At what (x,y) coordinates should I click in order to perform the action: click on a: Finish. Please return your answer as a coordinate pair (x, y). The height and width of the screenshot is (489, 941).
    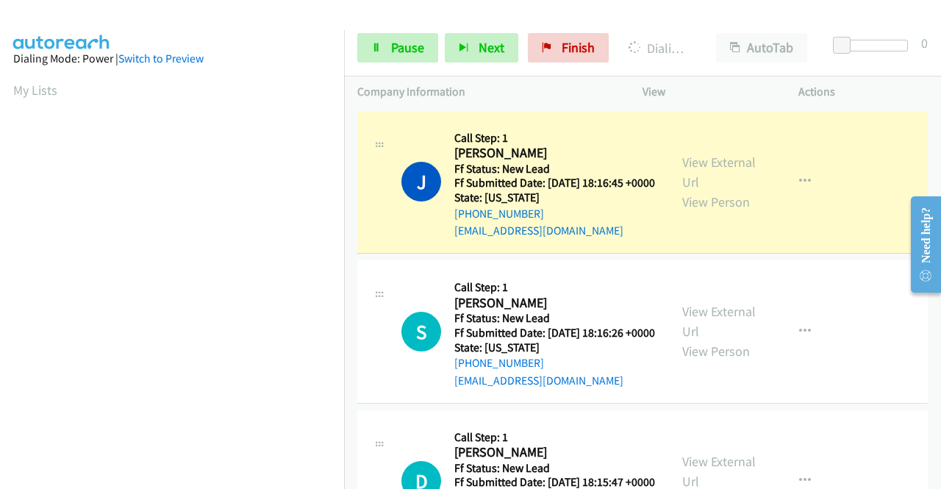
    Looking at the image, I should click on (568, 48).